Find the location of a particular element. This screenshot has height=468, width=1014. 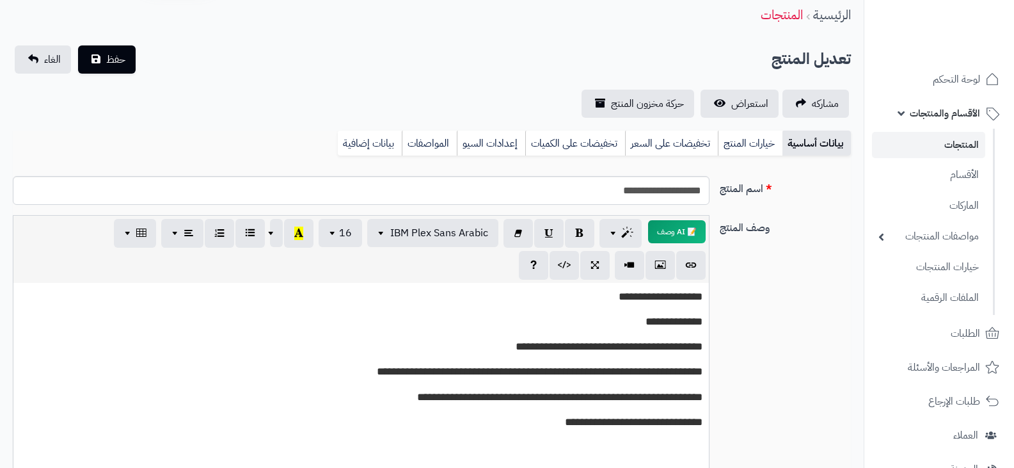

a: لوحة التحكم is located at coordinates (939, 79).